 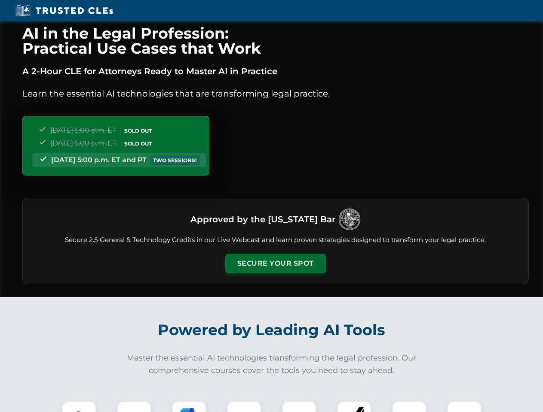 What do you see at coordinates (275, 264) in the screenshot?
I see `button: Secure Your Spot` at bounding box center [275, 264].